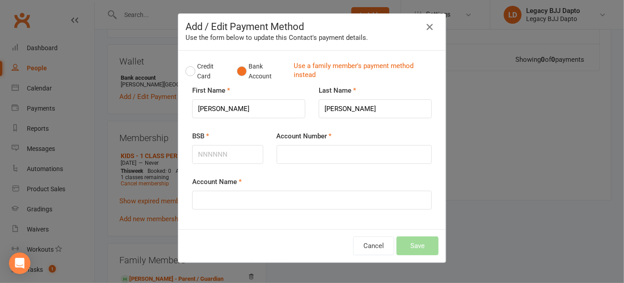 The width and height of the screenshot is (624, 283). Describe the element at coordinates (228, 154) in the screenshot. I see `input: NNNNNN` at that location.